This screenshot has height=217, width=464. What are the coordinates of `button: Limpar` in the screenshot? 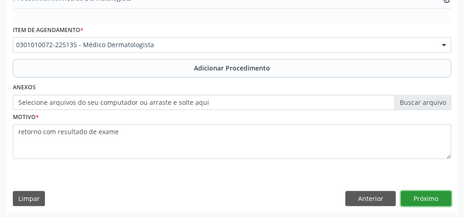 It's located at (29, 199).